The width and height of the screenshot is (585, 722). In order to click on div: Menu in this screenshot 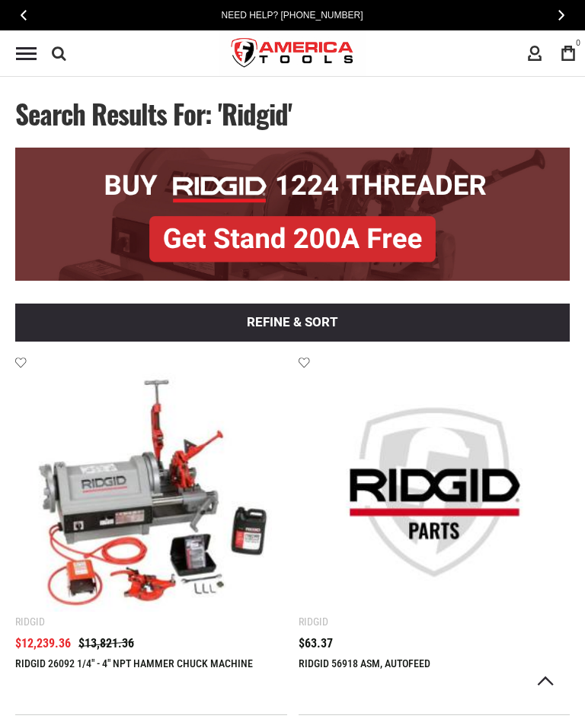, I will do `click(26, 53)`.